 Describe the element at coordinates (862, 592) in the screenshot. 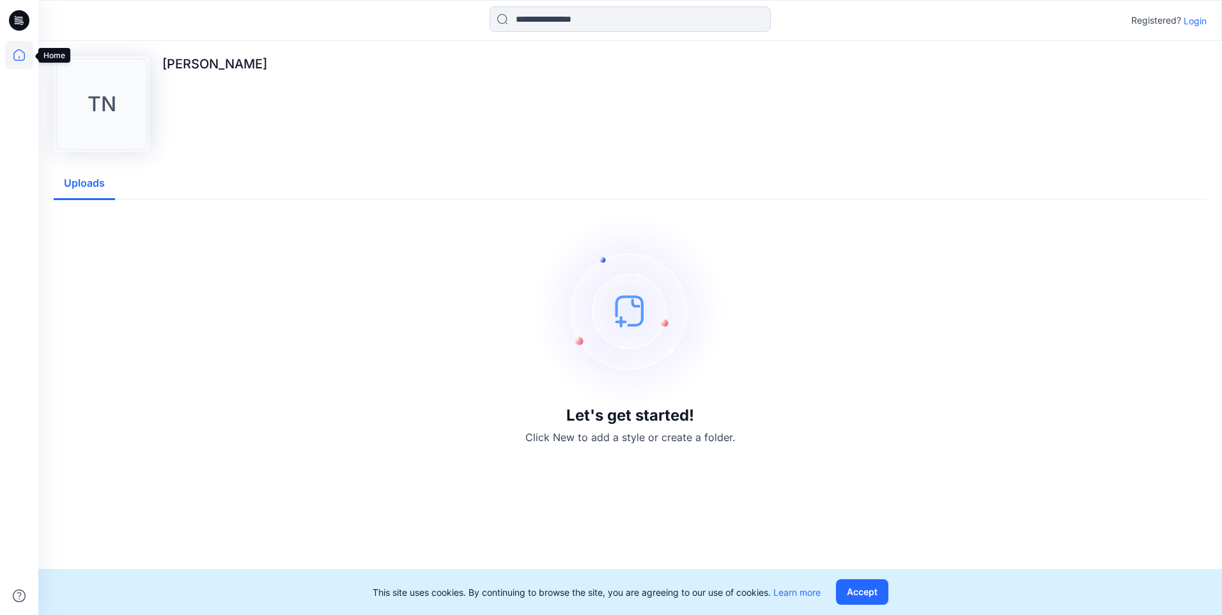

I see `button: Accept` at that location.